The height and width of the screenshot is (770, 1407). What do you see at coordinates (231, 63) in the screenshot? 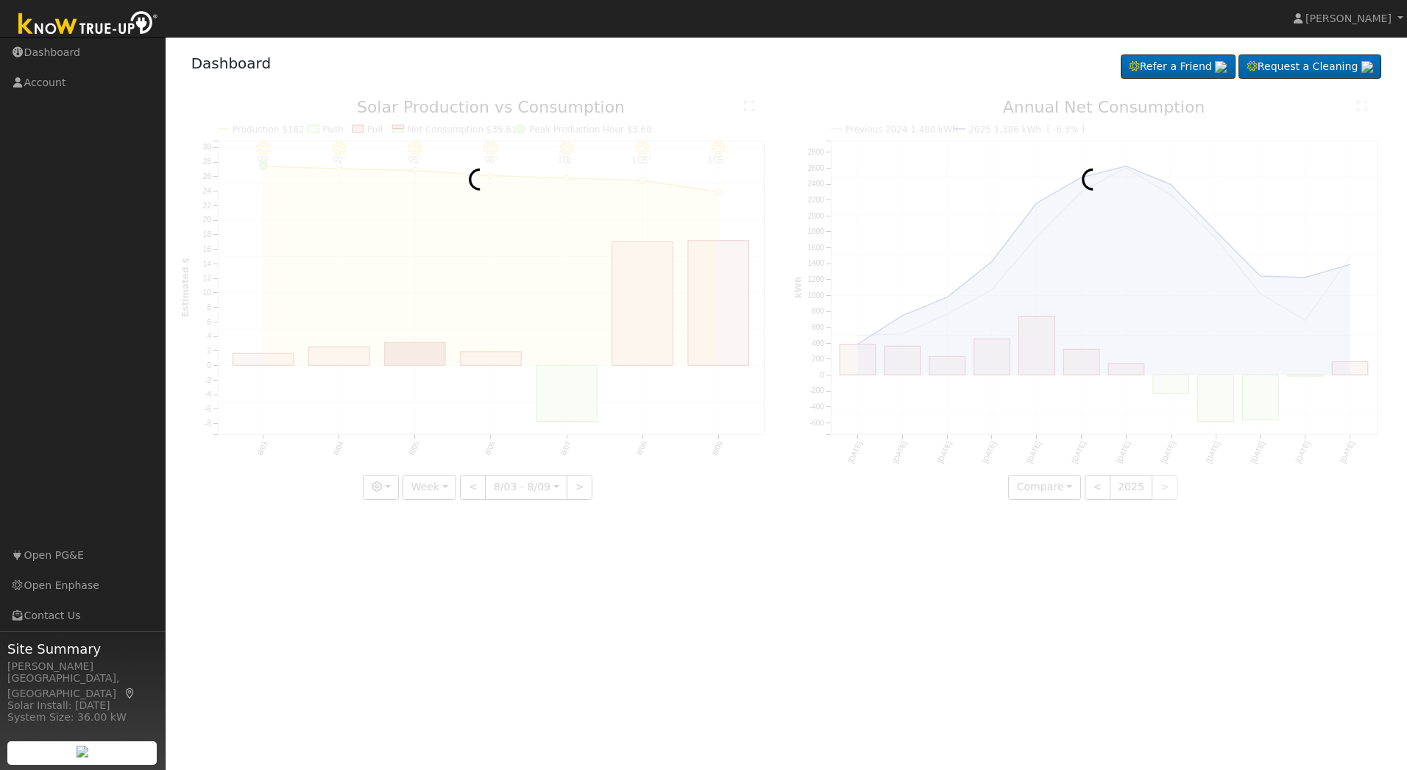
I see `a: Dashboard` at bounding box center [231, 63].